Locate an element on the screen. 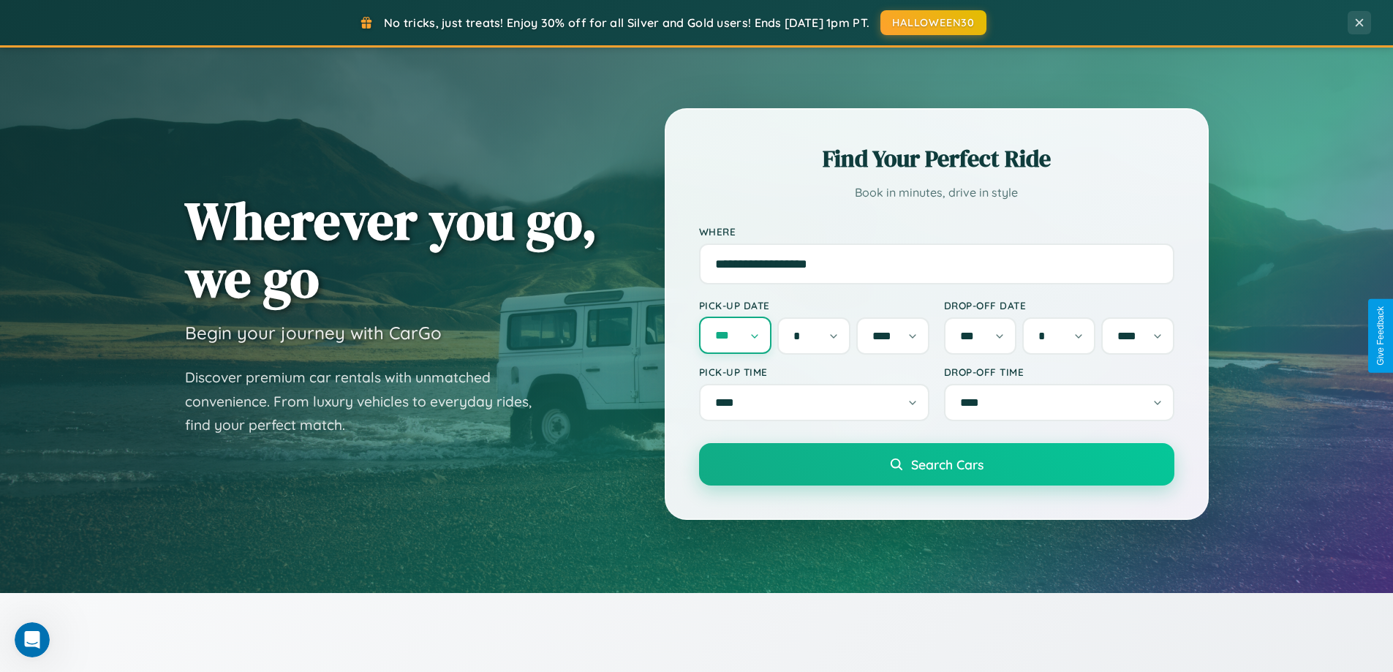 The height and width of the screenshot is (672, 1393). label: Drop-off Date is located at coordinates (1059, 305).